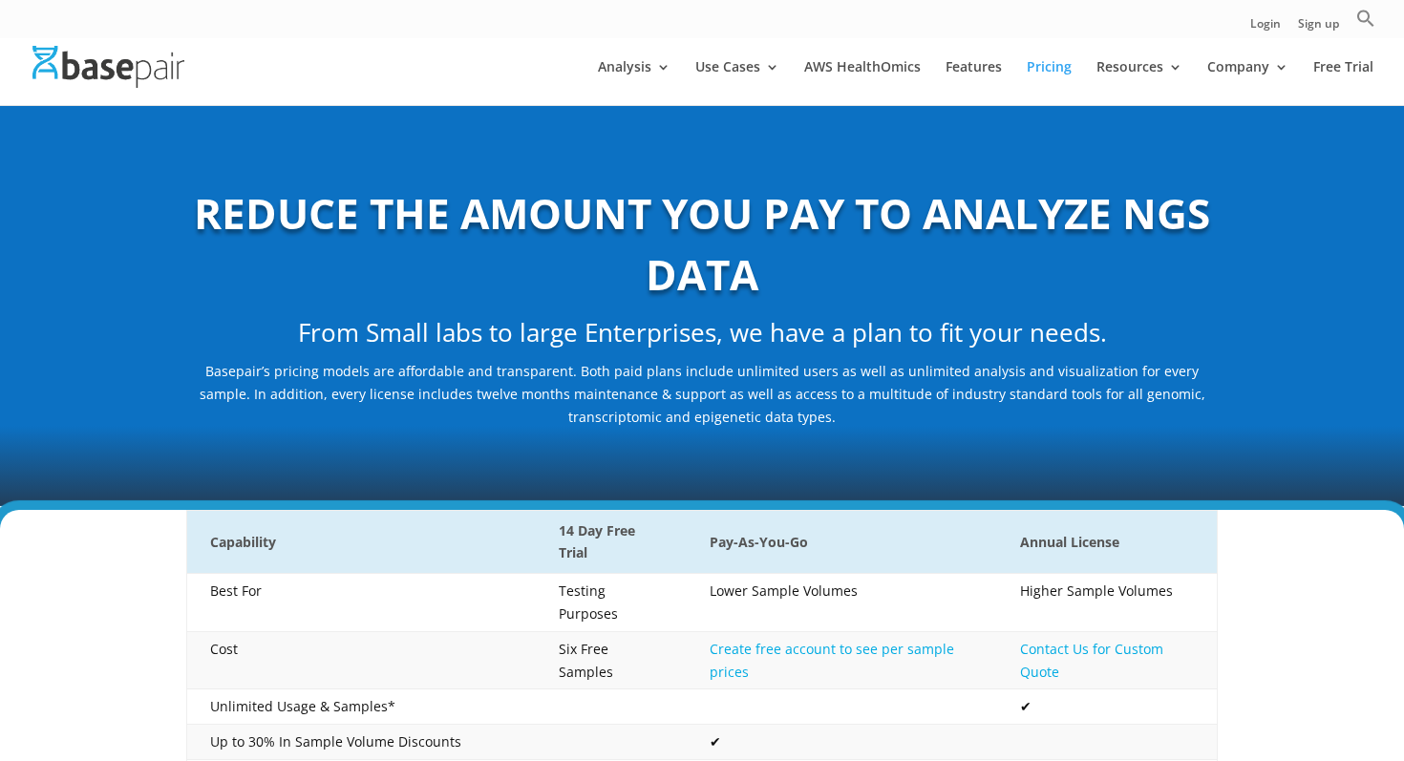  What do you see at coordinates (737, 82) in the screenshot?
I see `a: Use Cases` at bounding box center [737, 82].